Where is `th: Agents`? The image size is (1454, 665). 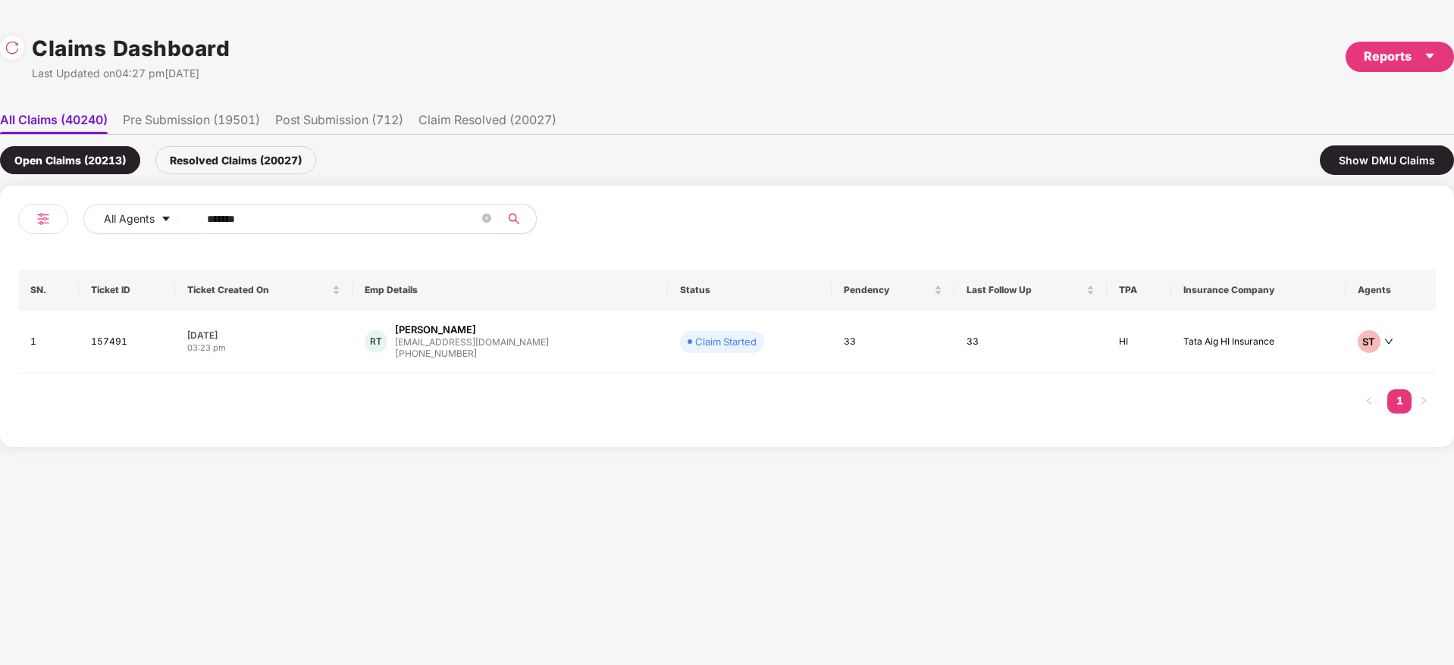
th: Agents is located at coordinates (1390, 290).